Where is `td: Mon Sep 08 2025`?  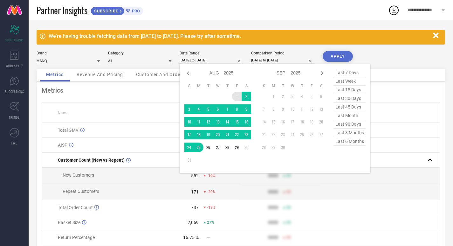
td: Mon Sep 08 2025 is located at coordinates (273, 109).